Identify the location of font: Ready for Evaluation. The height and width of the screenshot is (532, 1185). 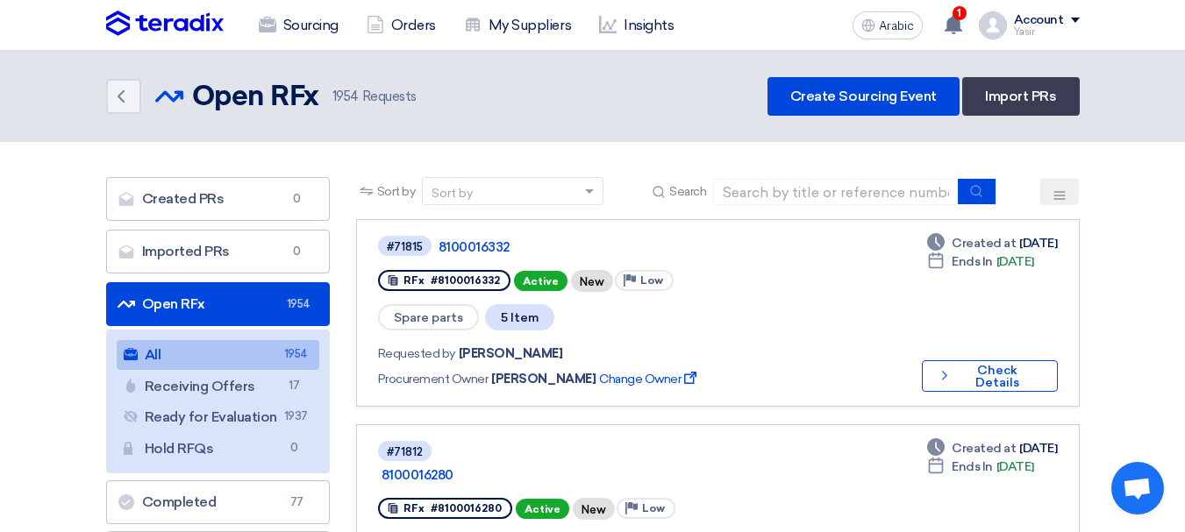
(211, 417).